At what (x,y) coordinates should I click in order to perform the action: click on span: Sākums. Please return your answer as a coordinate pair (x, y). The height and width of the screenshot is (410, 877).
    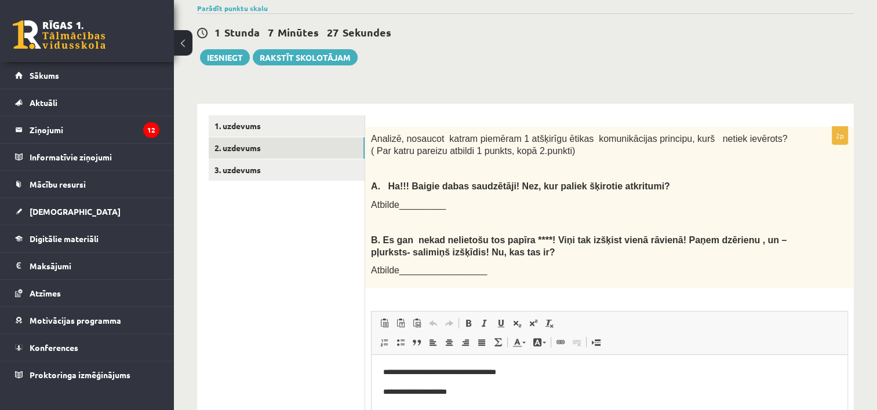
    Looking at the image, I should click on (44, 75).